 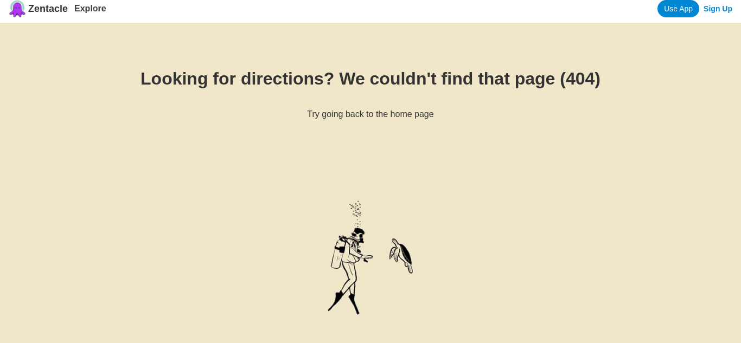 What do you see at coordinates (48, 9) in the screenshot?
I see `span: Zentacle` at bounding box center [48, 9].